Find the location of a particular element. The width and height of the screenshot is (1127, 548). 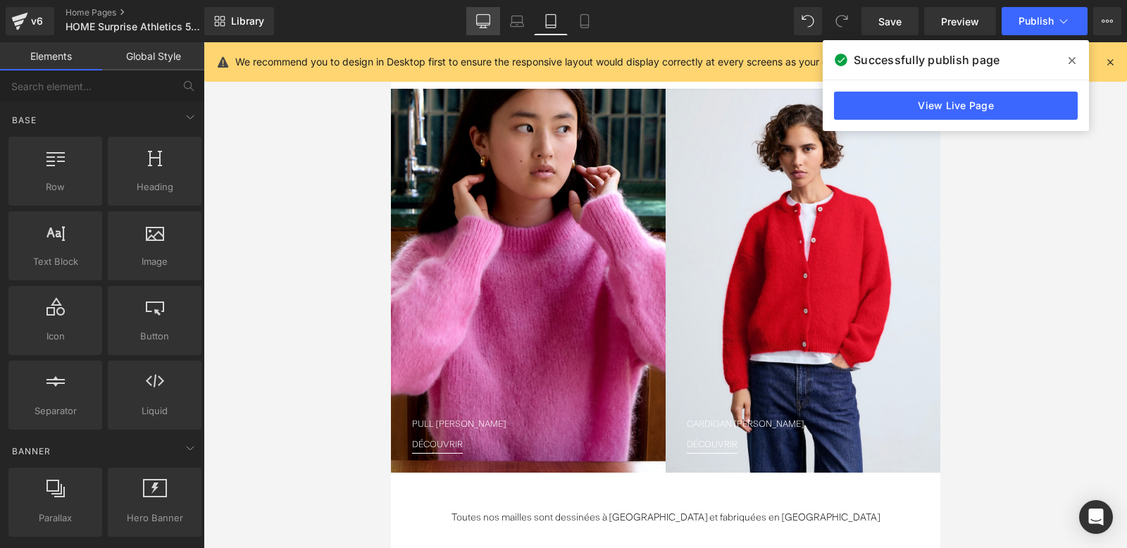

span: Save is located at coordinates (889, 21).